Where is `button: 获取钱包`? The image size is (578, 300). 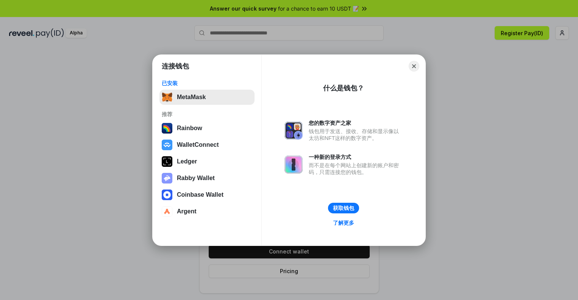
button: 获取钱包 is located at coordinates (344, 208).